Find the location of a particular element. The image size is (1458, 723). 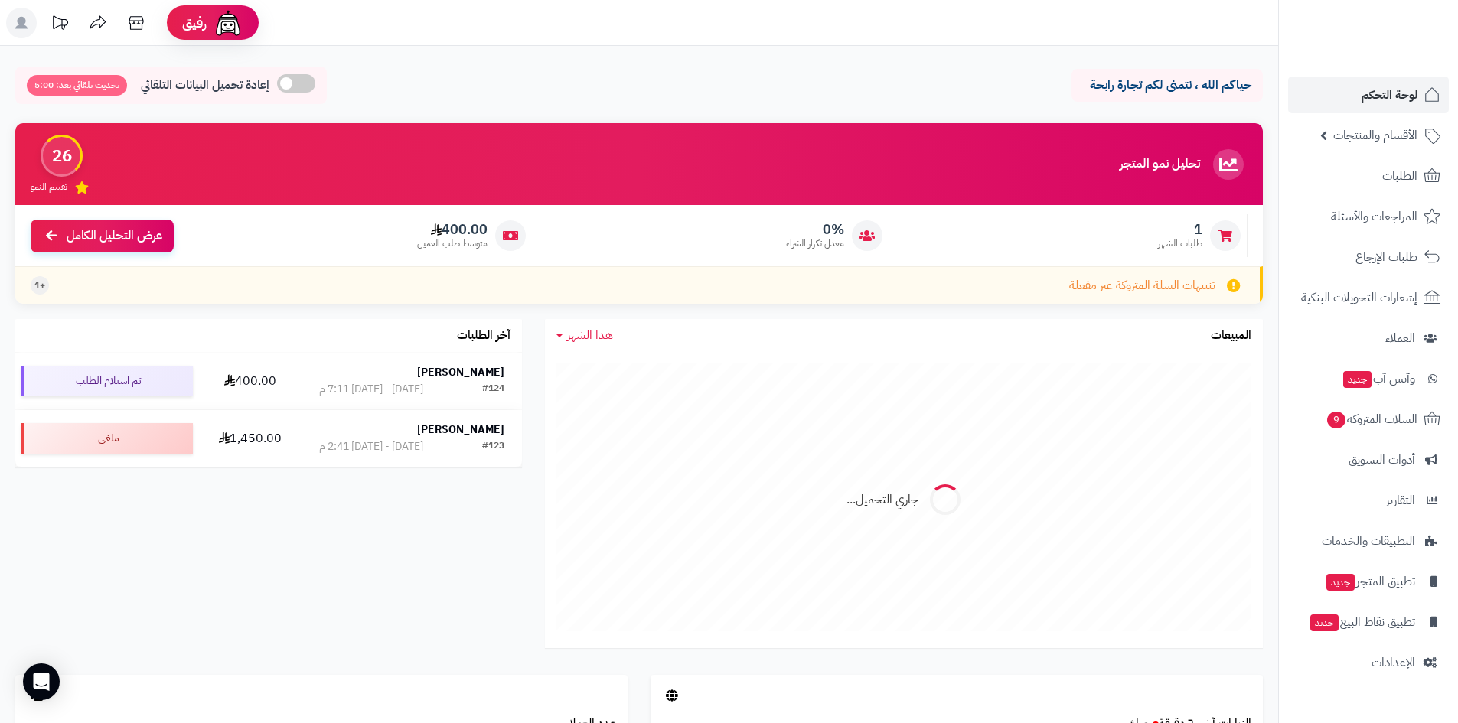

span: المراجعات والأسئلة is located at coordinates (1374, 217).